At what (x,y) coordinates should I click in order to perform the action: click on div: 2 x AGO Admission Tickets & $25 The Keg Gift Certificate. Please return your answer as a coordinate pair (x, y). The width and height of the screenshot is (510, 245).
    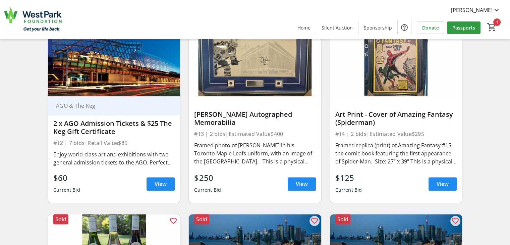
    Looking at the image, I should click on (114, 127).